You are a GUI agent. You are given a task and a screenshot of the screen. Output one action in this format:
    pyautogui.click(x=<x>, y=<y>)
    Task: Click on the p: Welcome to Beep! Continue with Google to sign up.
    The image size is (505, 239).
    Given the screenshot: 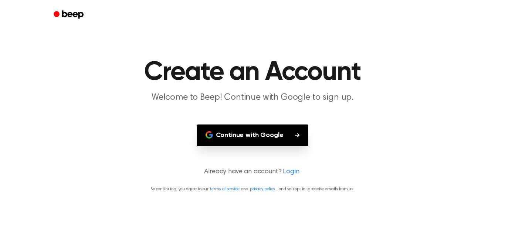 What is the action you would take?
    pyautogui.click(x=253, y=98)
    